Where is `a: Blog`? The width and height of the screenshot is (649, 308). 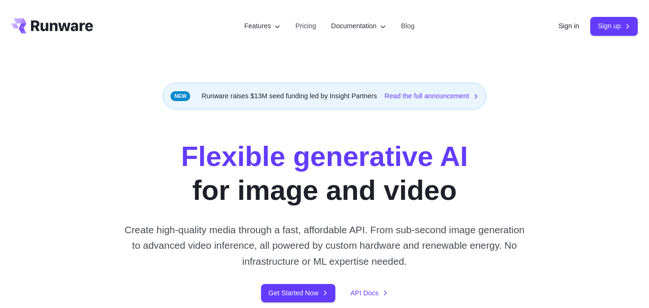
a: Blog is located at coordinates (408, 26).